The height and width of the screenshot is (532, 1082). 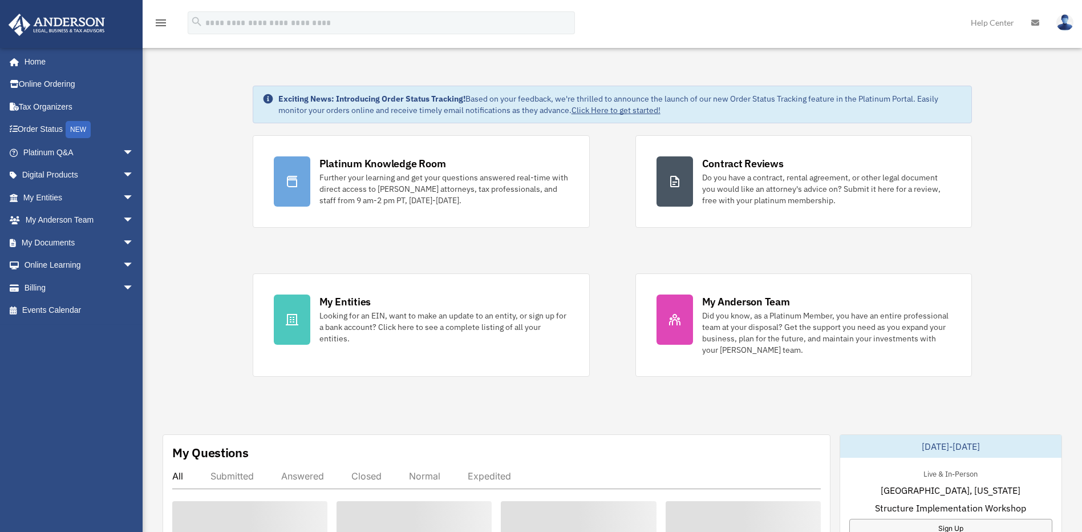 I want to click on a: Platinum Knowledge Room Further your learning and get your questions answered real-time with dire..., so click(x=421, y=181).